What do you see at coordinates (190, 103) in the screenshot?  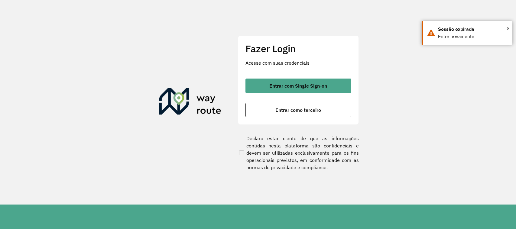 I see `img: Roteirizador AmbevTech` at bounding box center [190, 103].